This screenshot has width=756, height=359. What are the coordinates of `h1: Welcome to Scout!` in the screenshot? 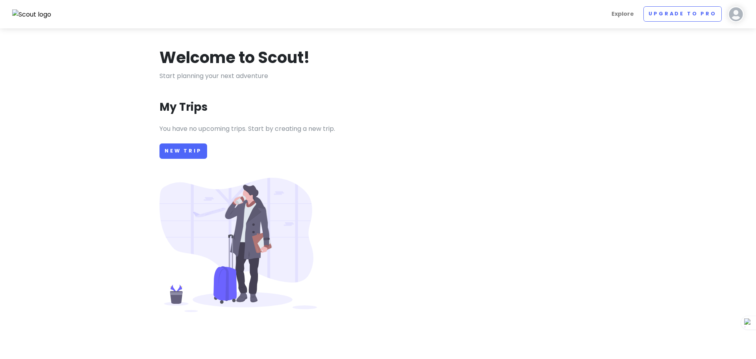 It's located at (235, 57).